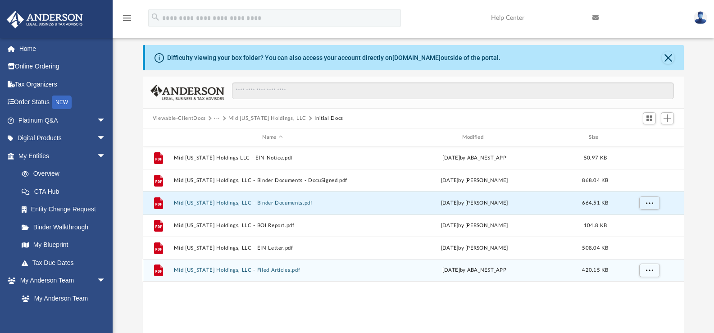 Image resolution: width=714 pixels, height=333 pixels. I want to click on a: My Anderson Team, so click(61, 298).